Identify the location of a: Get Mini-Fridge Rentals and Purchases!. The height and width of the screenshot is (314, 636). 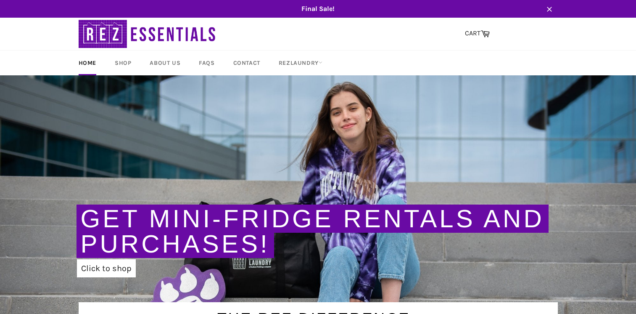
(312, 231).